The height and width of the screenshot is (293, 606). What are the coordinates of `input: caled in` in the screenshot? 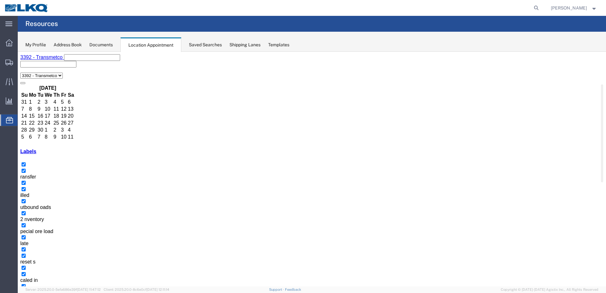 It's located at (6, 222).